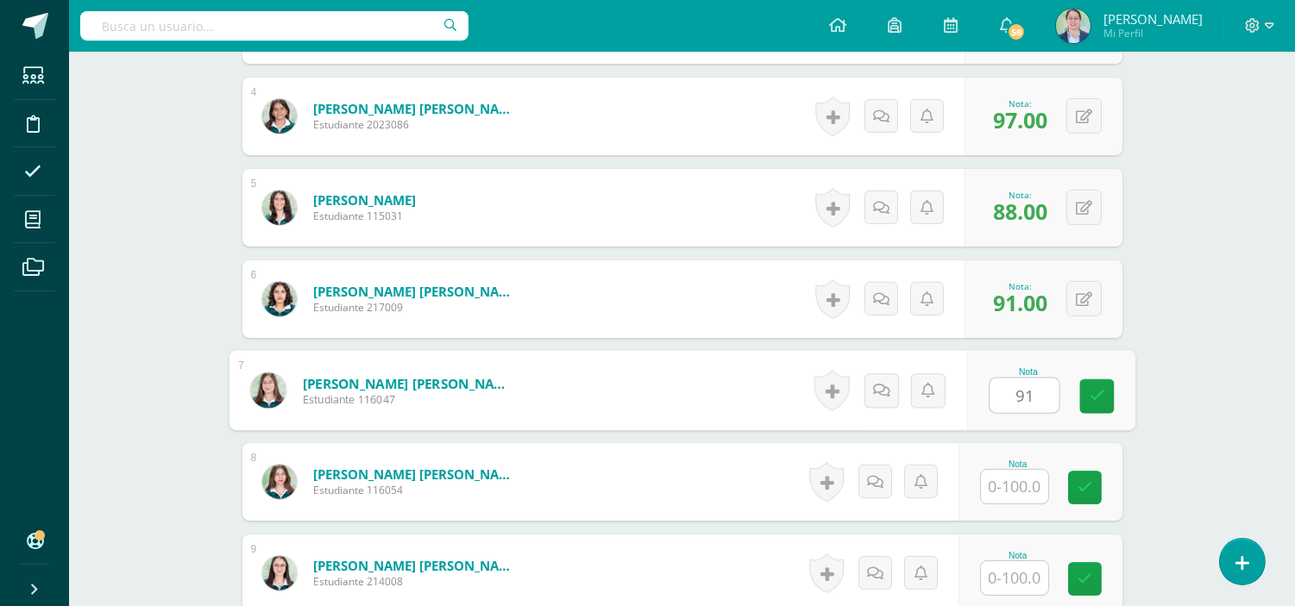 The image size is (1295, 606). What do you see at coordinates (279, 482) in the screenshot?
I see `img: 384b1cc24cb8b618a4ed834f4e5b33af.png` at bounding box center [279, 482].